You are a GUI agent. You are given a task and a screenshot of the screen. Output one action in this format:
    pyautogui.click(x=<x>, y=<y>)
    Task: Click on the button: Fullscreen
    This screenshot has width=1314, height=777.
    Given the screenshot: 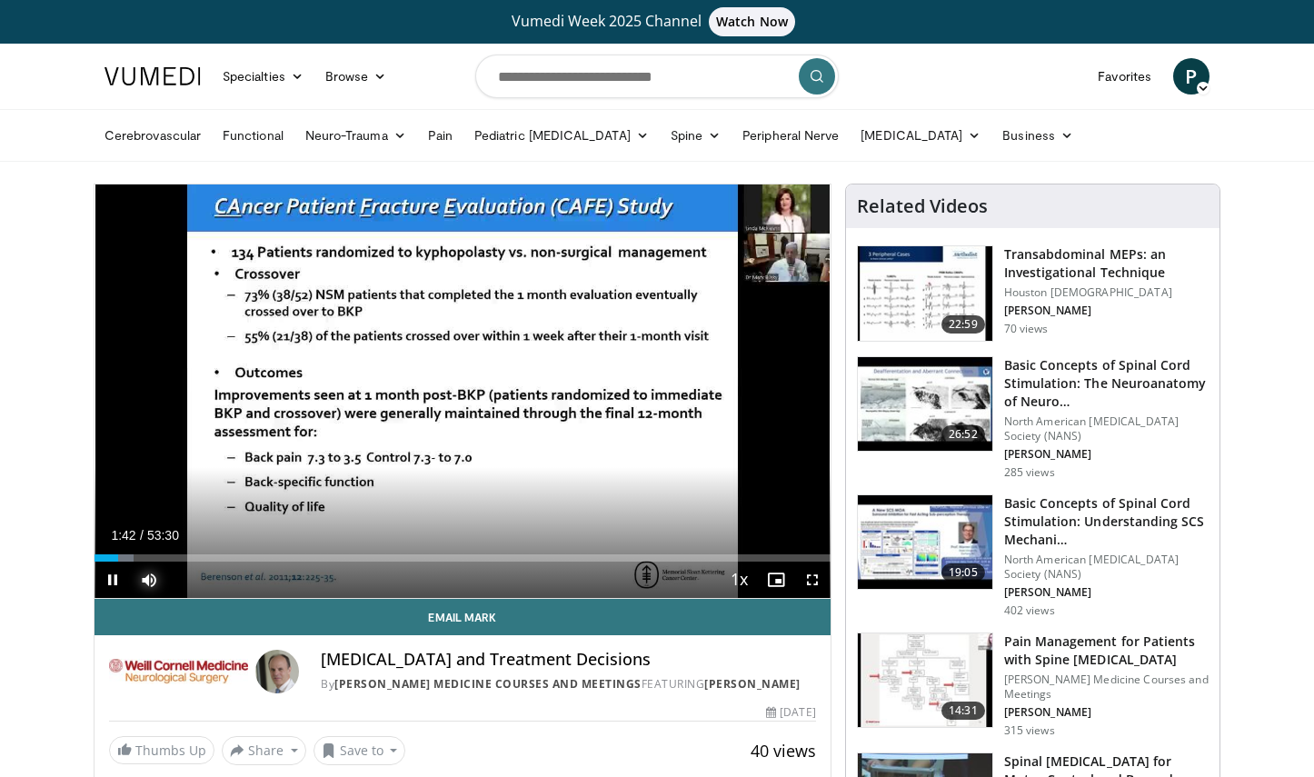 What is the action you would take?
    pyautogui.click(x=812, y=580)
    